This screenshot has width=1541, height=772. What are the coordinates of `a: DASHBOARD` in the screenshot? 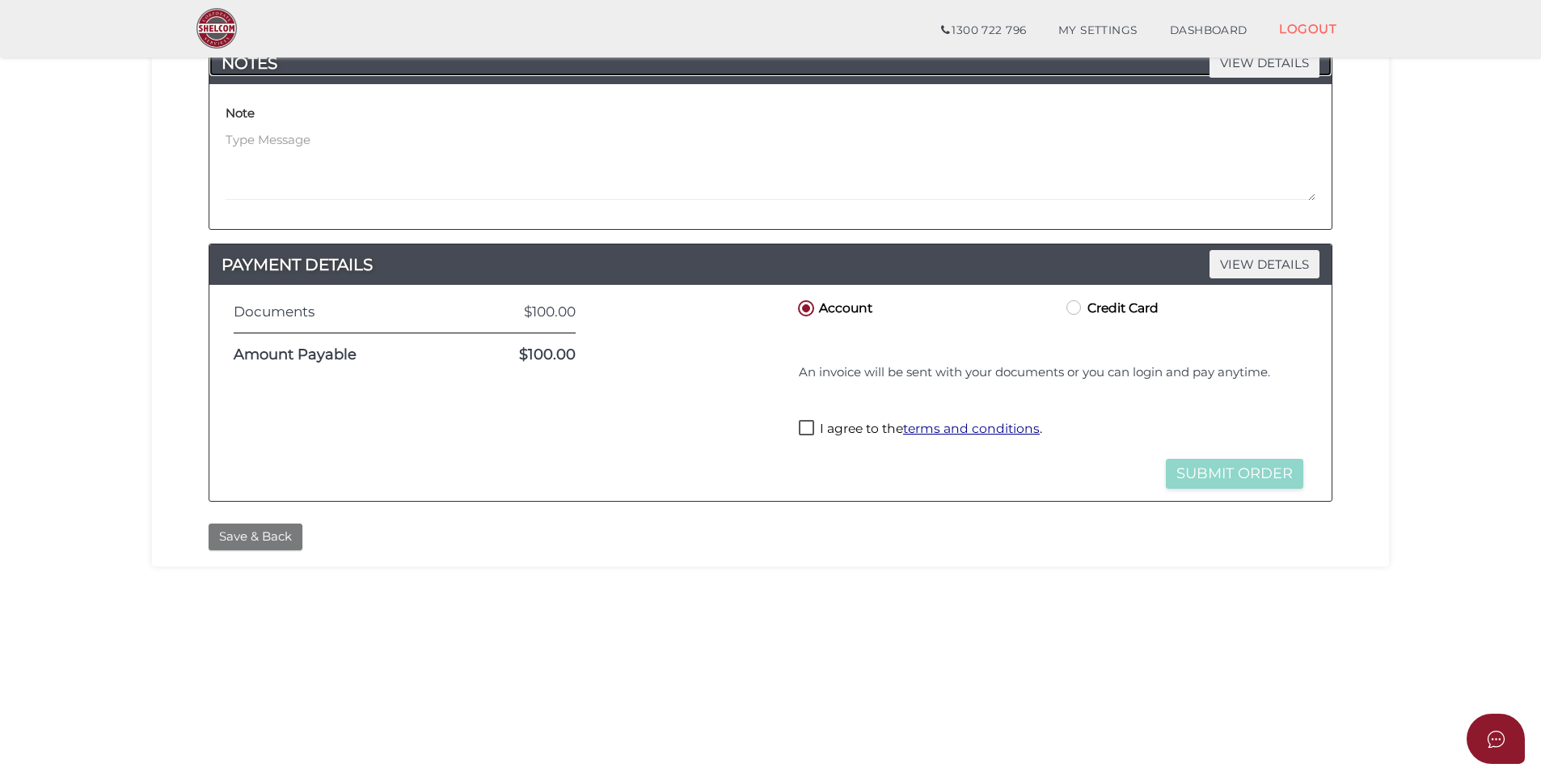 It's located at (1209, 31).